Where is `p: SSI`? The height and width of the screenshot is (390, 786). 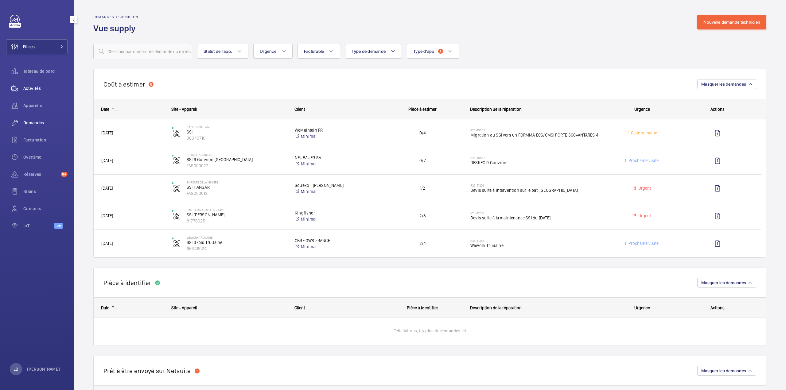
p: SSI is located at coordinates (237, 132).